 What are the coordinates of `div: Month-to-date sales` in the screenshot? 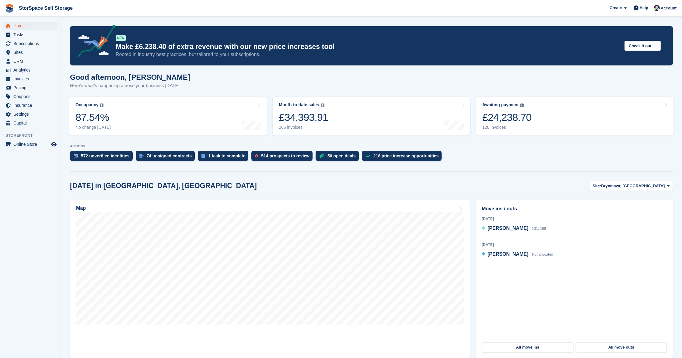 It's located at (299, 105).